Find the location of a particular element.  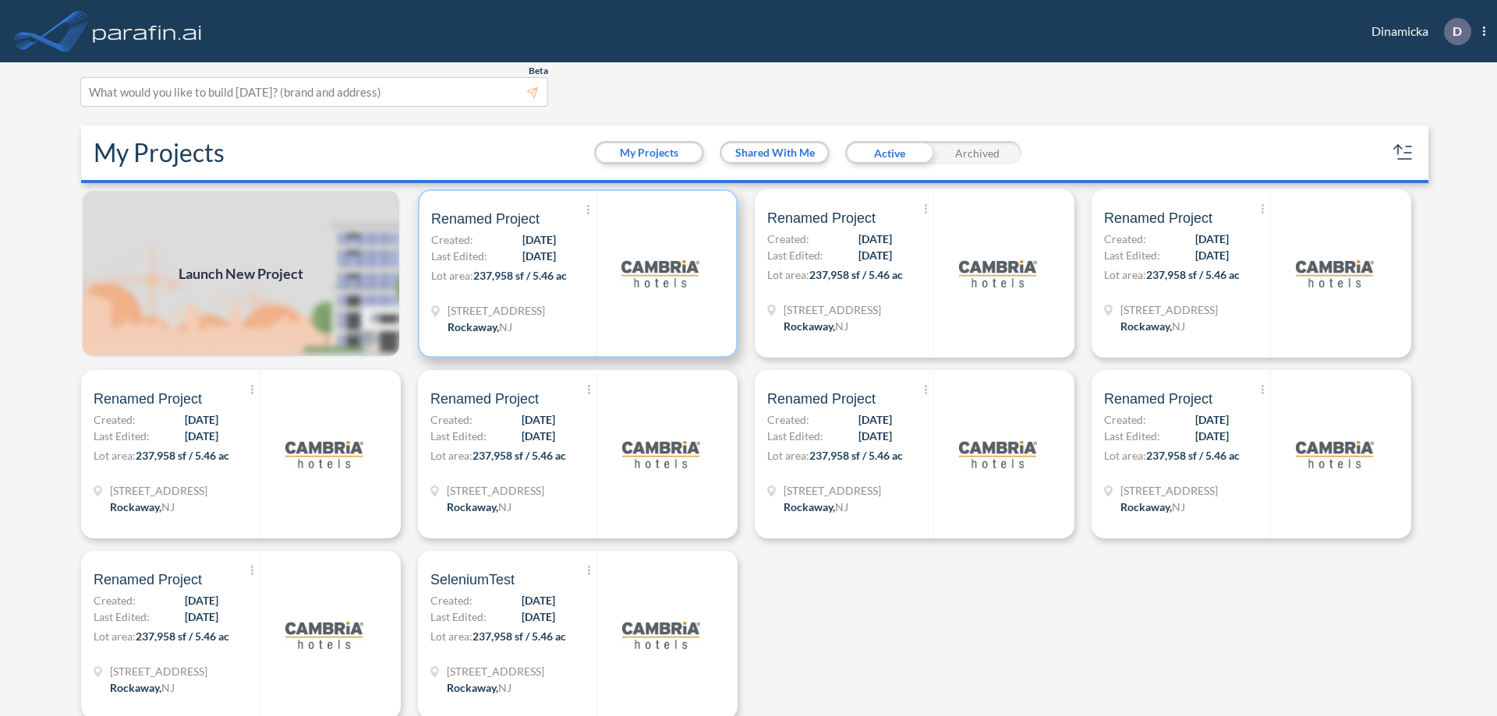

div: Dinamicka is located at coordinates (1416, 31).